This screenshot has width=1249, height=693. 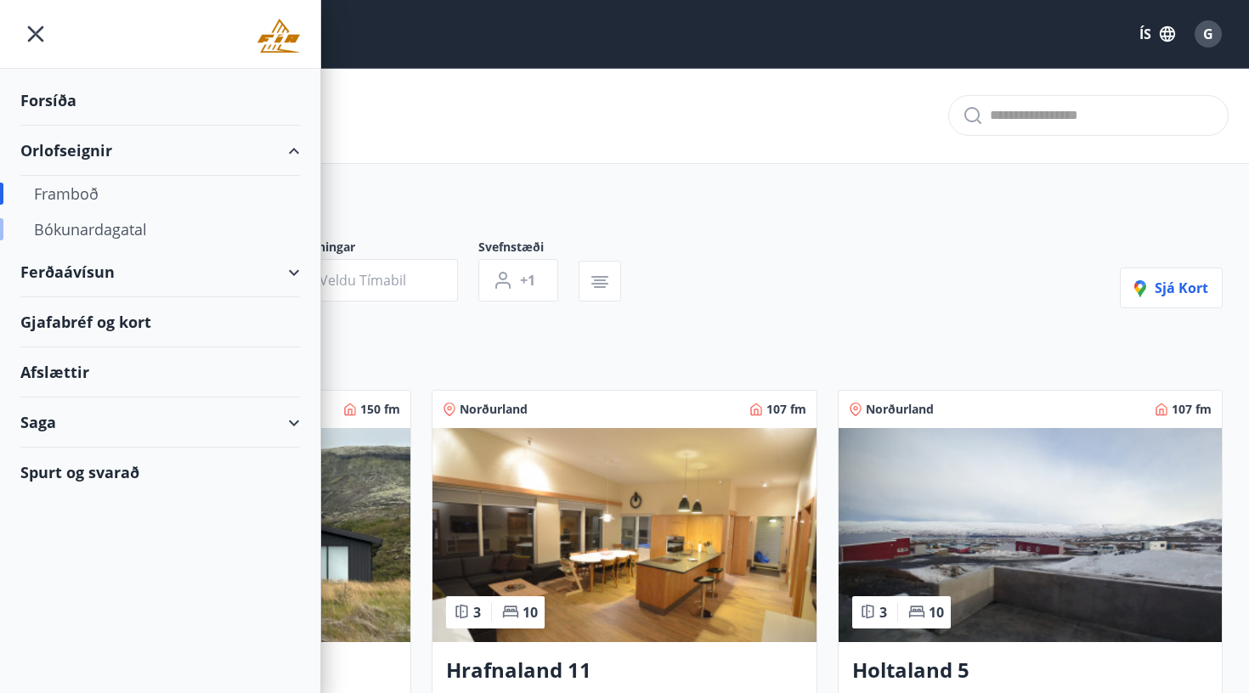 What do you see at coordinates (160, 422) in the screenshot?
I see `div: Saga` at bounding box center [160, 422].